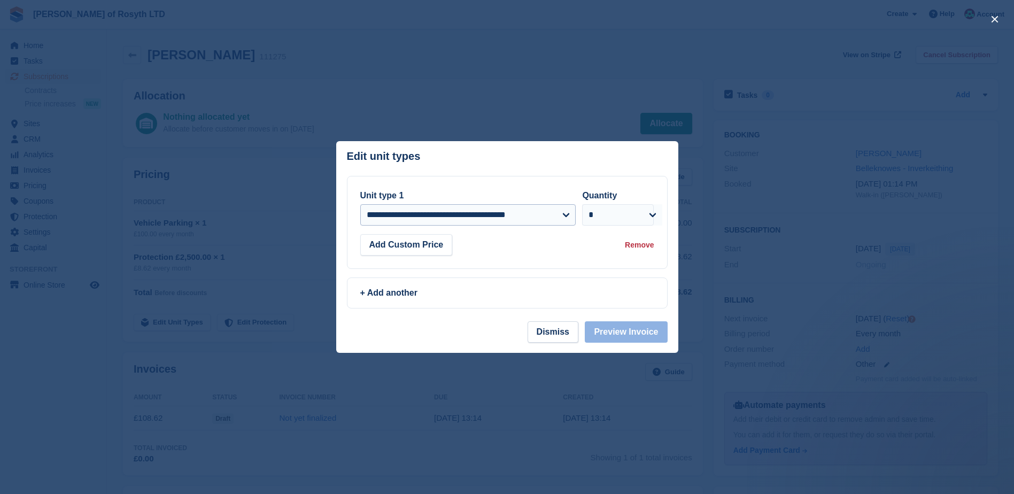 This screenshot has width=1014, height=494. Describe the element at coordinates (507, 293) in the screenshot. I see `a: + Add another` at that location.